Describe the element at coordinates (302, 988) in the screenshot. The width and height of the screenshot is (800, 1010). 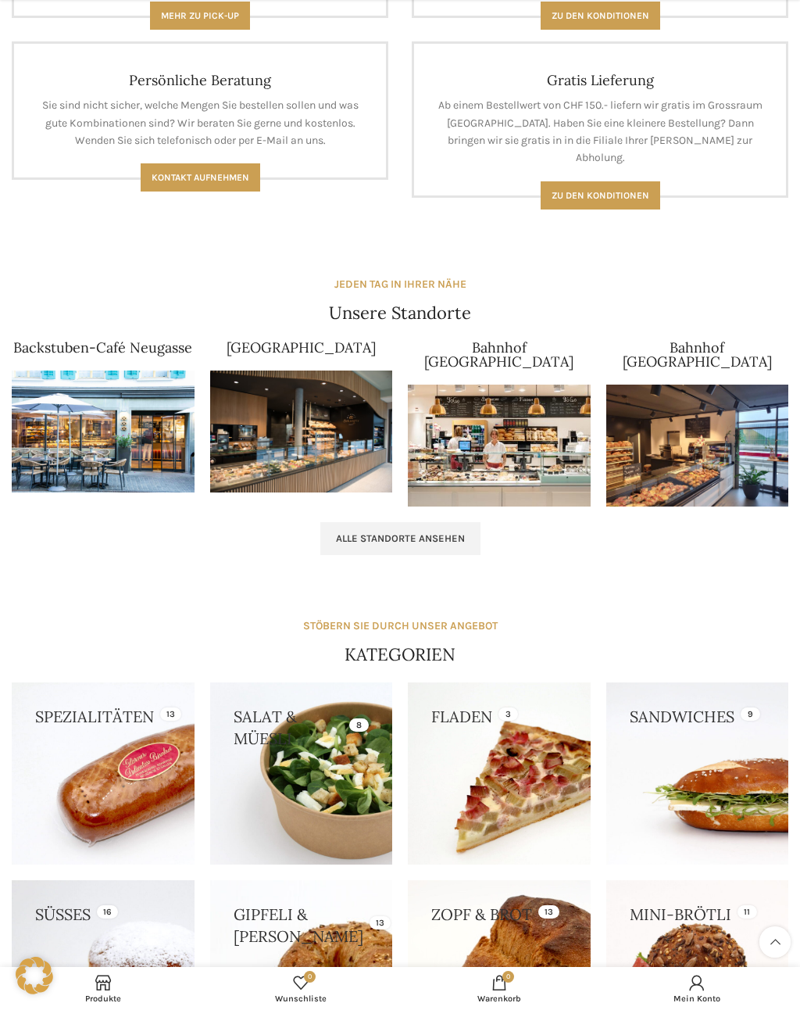
I see `a: 0 Wunschliste` at that location.